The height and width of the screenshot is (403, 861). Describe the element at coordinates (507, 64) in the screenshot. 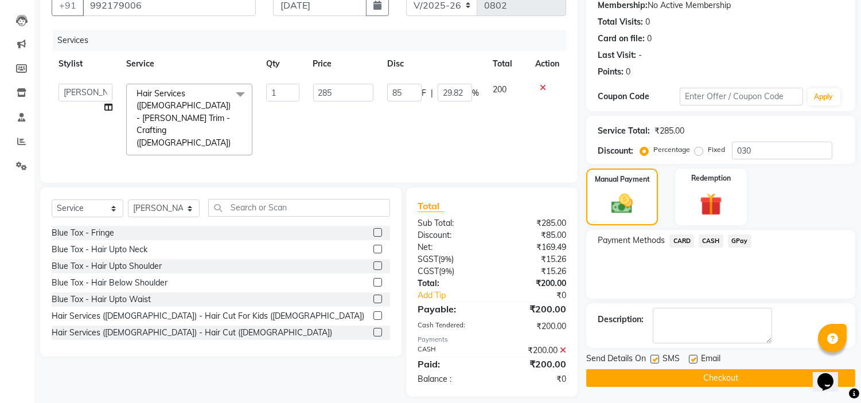

I see `th: Total` at that location.